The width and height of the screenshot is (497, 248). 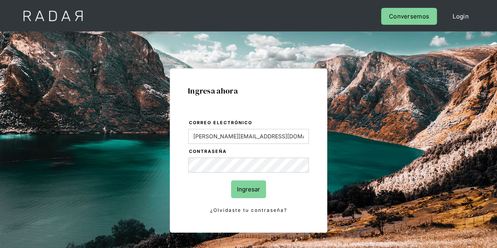 What do you see at coordinates (249, 123) in the screenshot?
I see `label: Correo electrónico` at bounding box center [249, 123].